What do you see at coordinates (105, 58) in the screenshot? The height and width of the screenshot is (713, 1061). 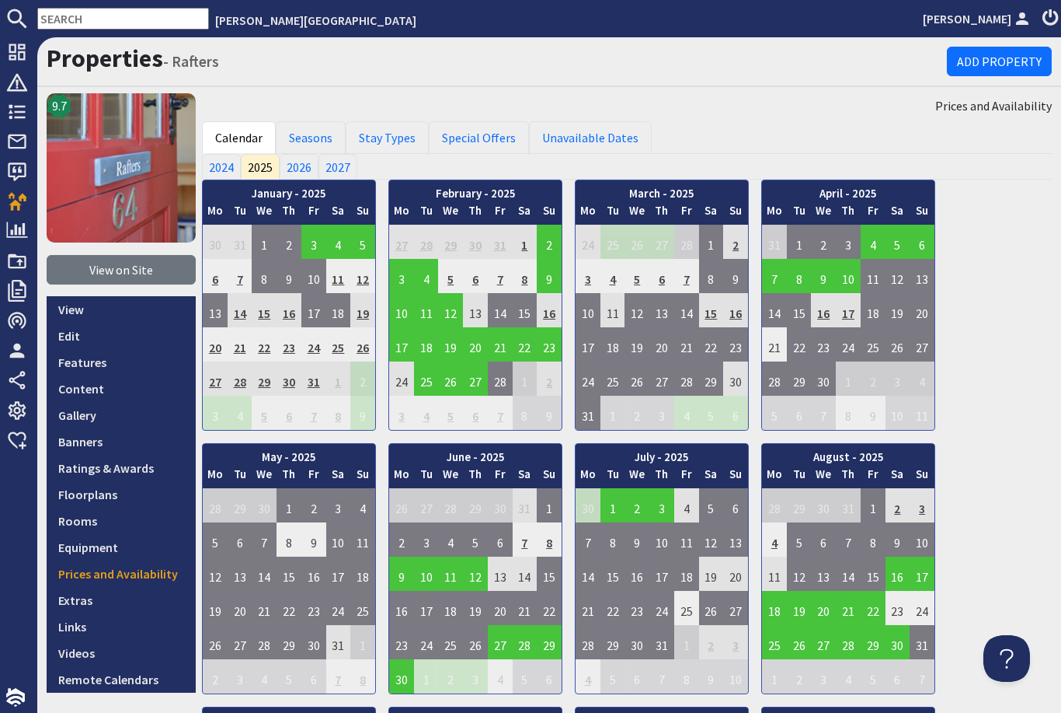 I see `a: Properties` at bounding box center [105, 58].